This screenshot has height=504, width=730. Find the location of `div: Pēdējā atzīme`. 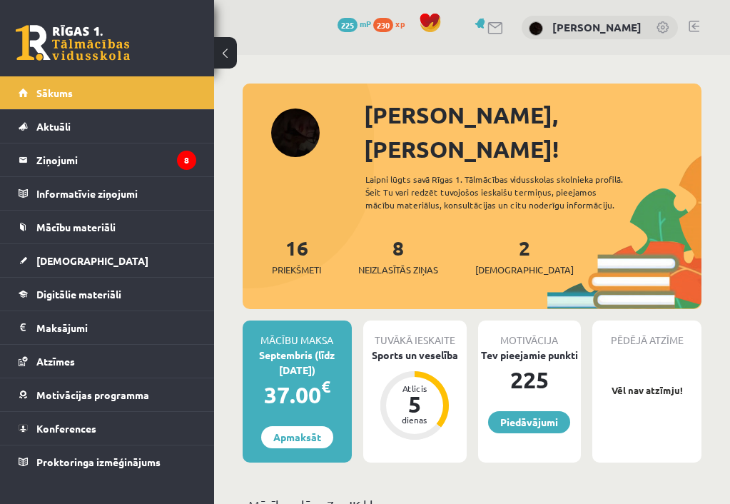

div: Pēdējā atzīme is located at coordinates (646, 334).